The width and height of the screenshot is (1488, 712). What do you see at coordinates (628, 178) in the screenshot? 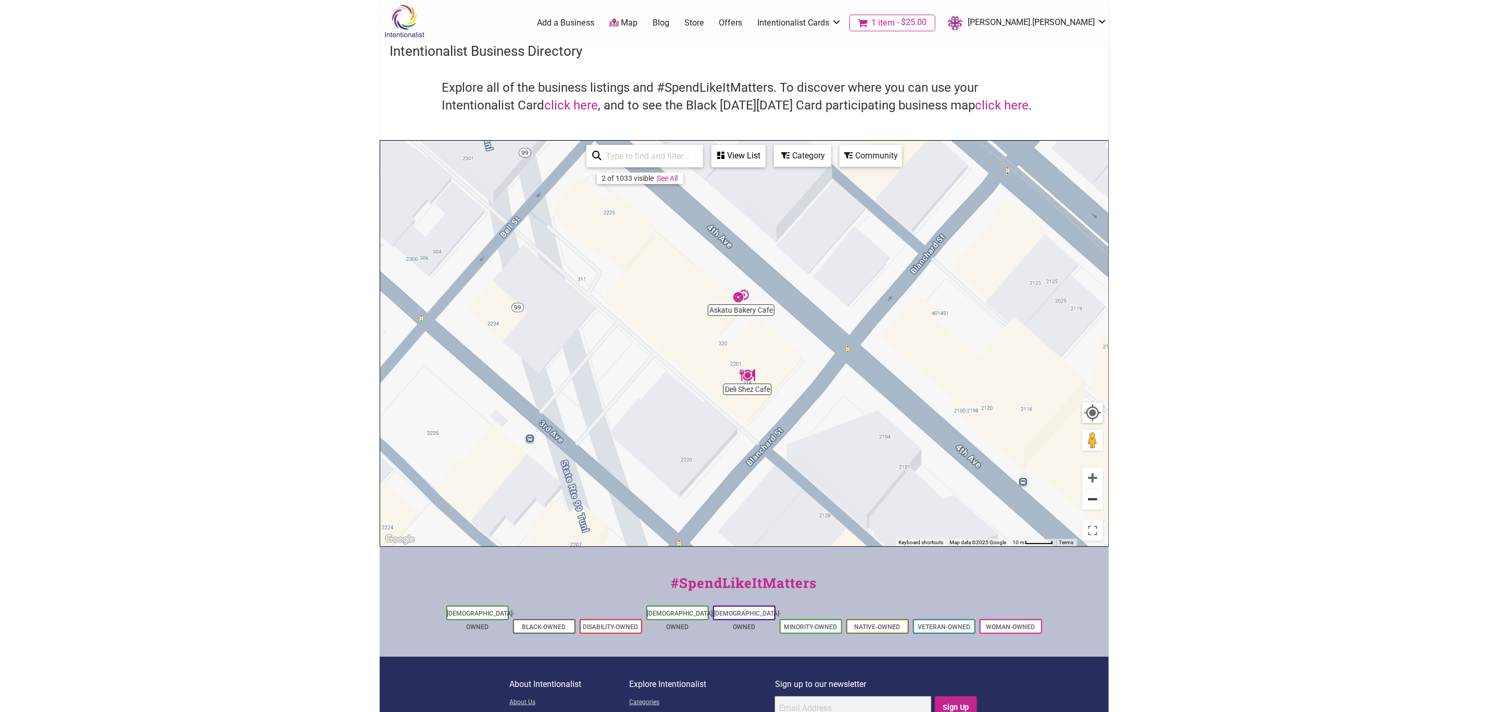
I see `div: 2 of 1033 visible` at bounding box center [628, 178].